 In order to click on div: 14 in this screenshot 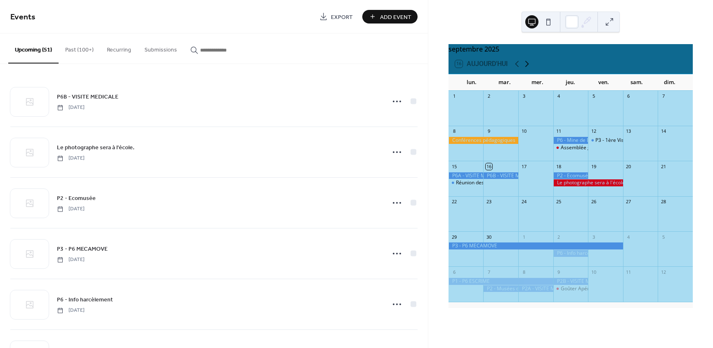, I will do `click(663, 131)`.